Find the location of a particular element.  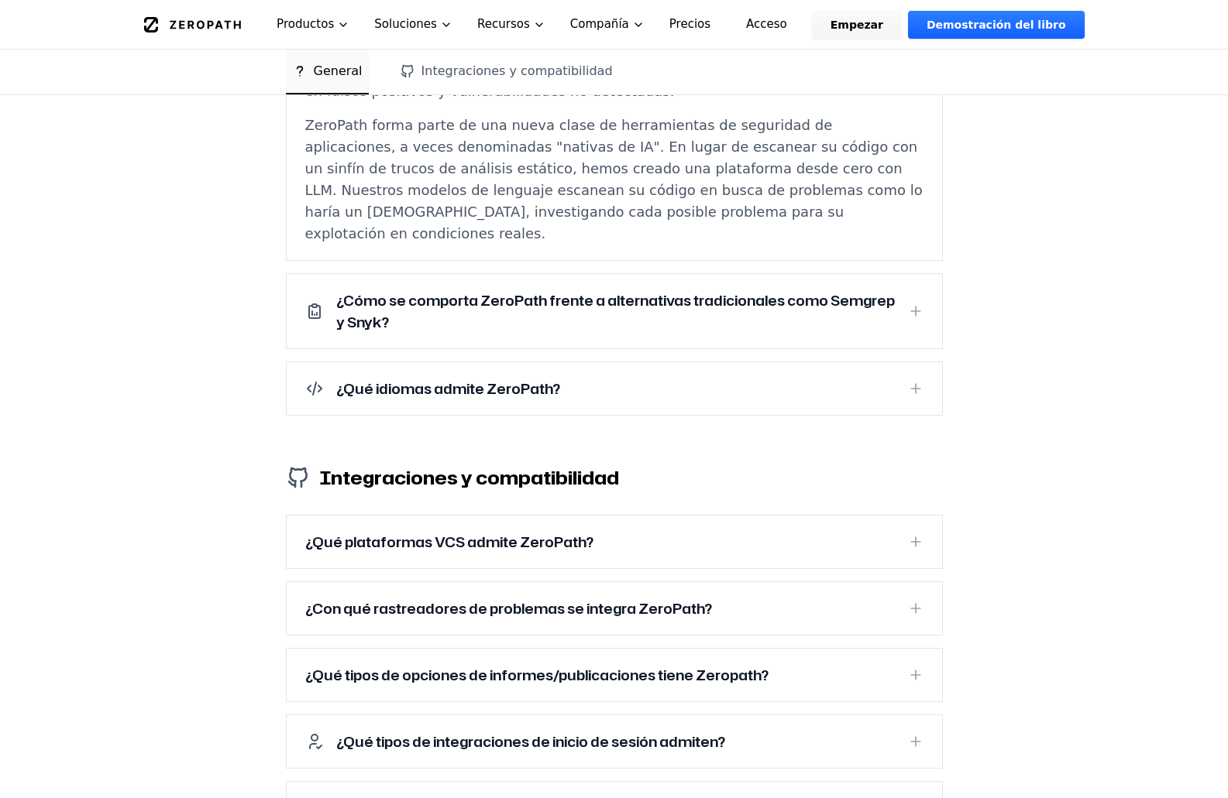

font: ¿Cómo se comporta ZeroPath frente a alternativas tradicionales como Semgrep y Snyk? is located at coordinates (615, 311).